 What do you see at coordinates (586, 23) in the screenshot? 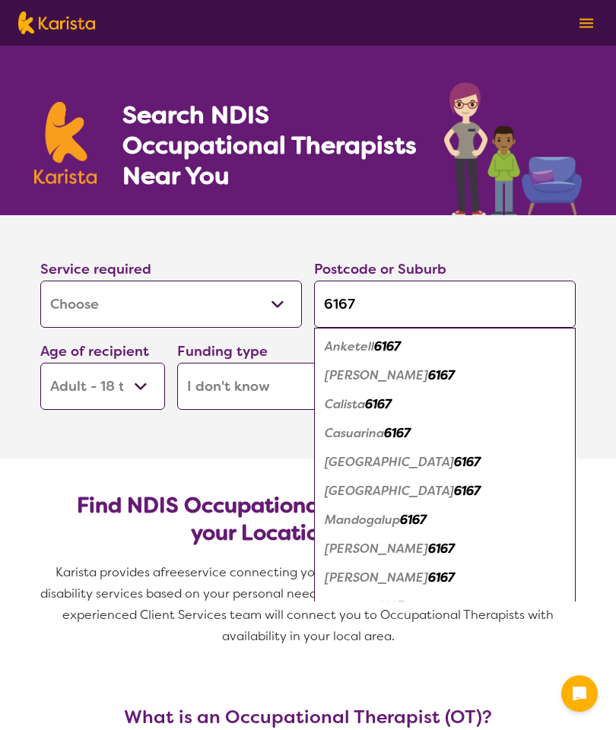
I see `img: menu` at bounding box center [586, 23].